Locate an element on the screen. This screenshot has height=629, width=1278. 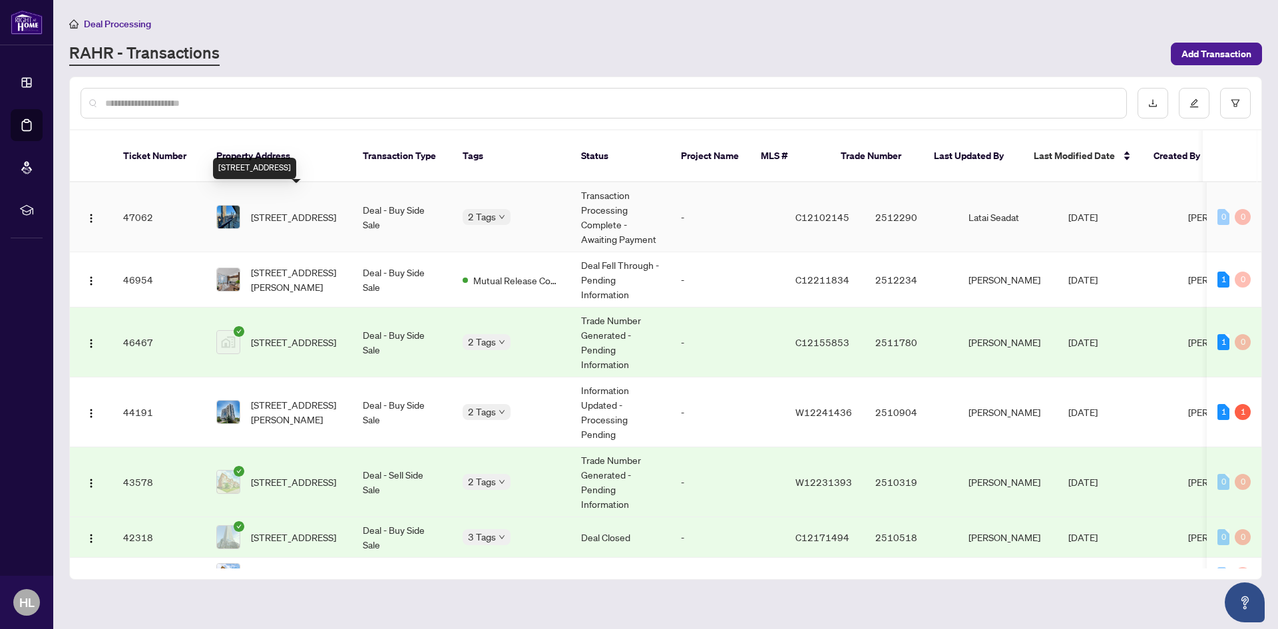
td: 46467 is located at coordinates (159, 342).